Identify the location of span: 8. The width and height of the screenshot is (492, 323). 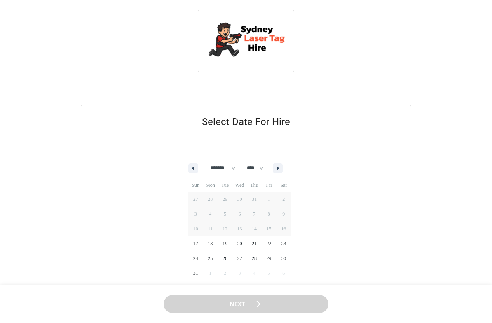
(269, 214).